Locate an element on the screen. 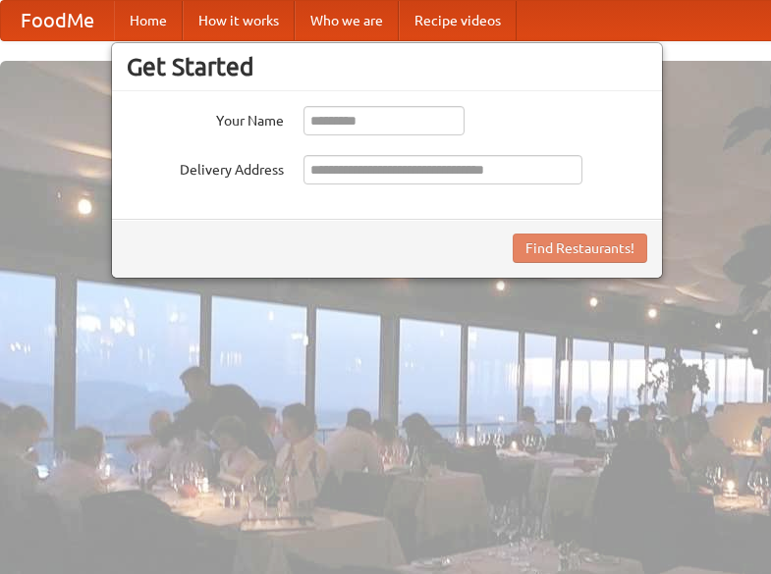 The height and width of the screenshot is (574, 771). label: Delivery Address is located at coordinates (205, 167).